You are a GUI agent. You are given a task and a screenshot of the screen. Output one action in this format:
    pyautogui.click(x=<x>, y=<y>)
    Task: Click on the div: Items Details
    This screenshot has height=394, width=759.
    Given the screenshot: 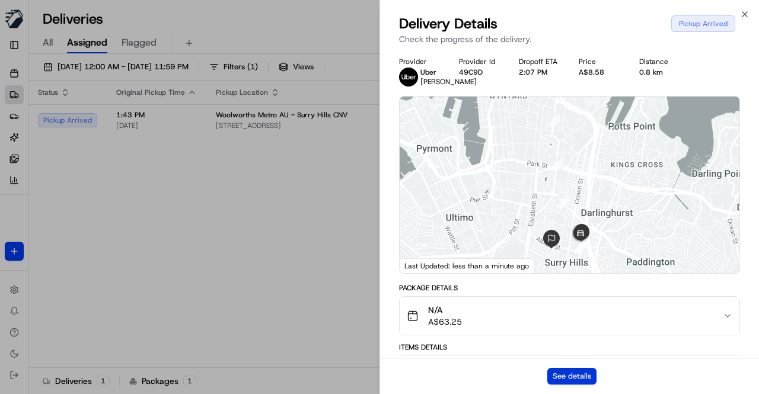 What is the action you would take?
    pyautogui.click(x=569, y=347)
    